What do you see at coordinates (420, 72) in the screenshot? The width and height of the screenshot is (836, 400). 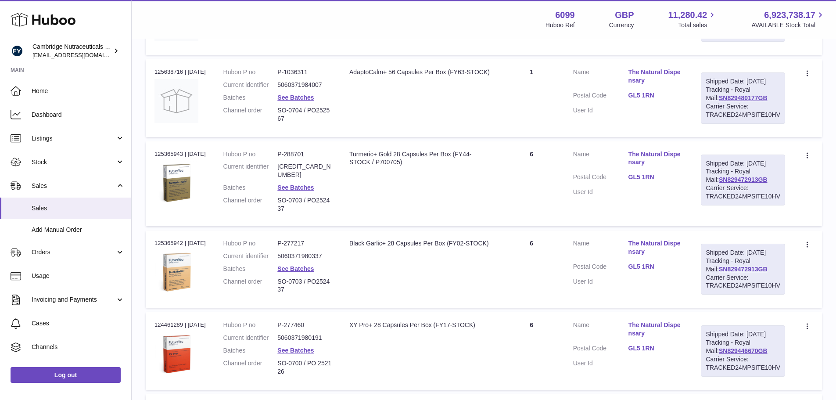 I see `div: AdaptoCalm+ 56 Capsules Per Box (FY63-STOCK)` at bounding box center [420, 72].